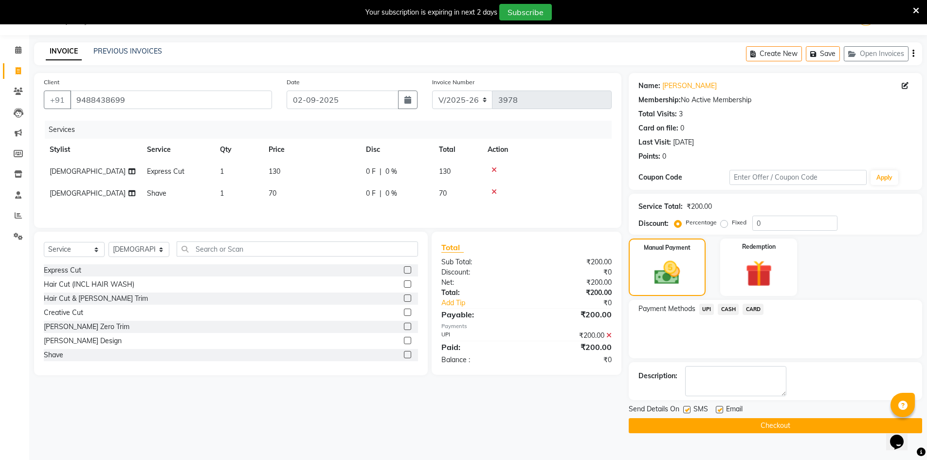  Describe the element at coordinates (526, 12) in the screenshot. I see `button: Subscribe` at that location.